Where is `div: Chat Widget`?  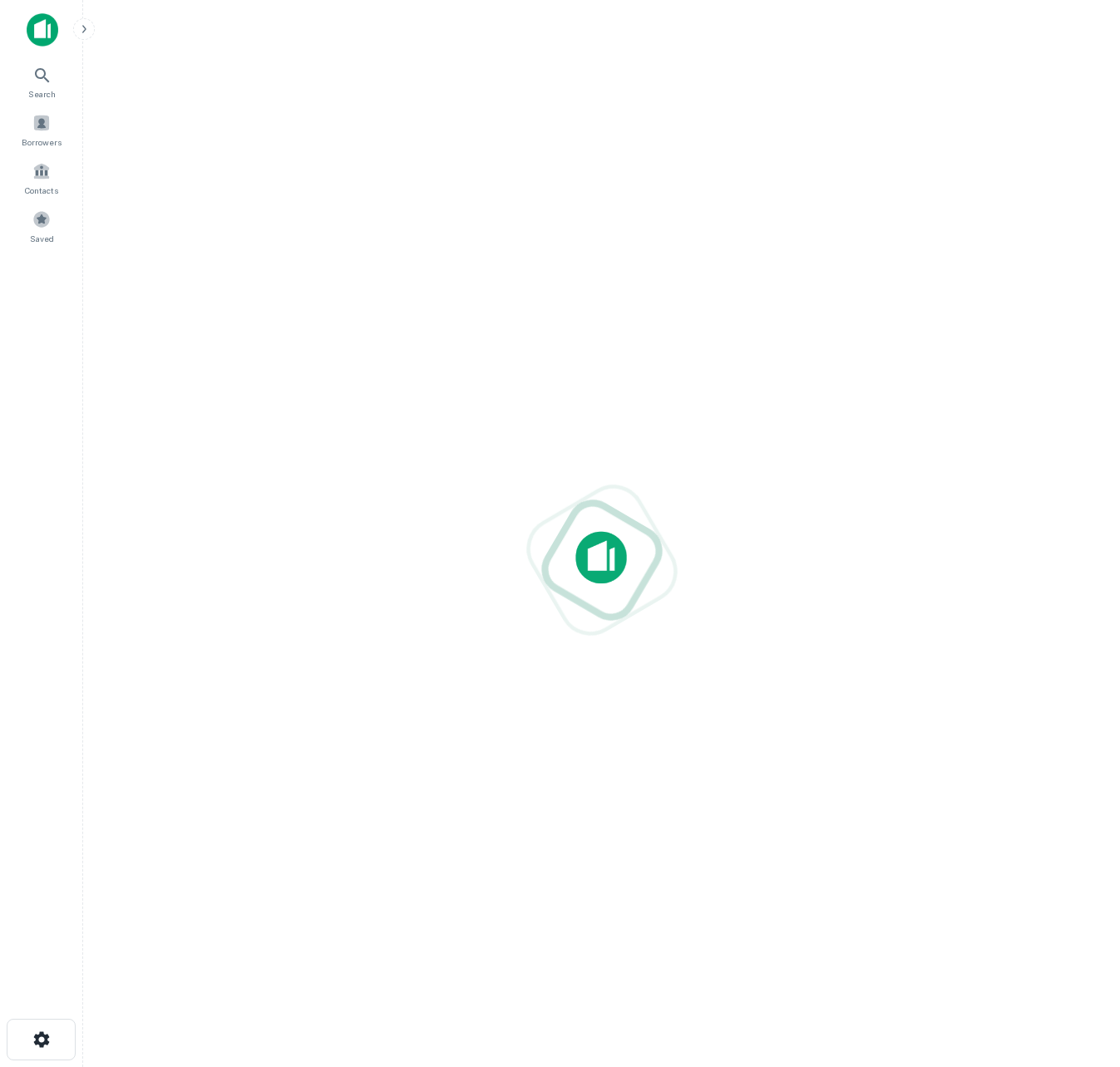
div: Chat Widget is located at coordinates (1079, 974).